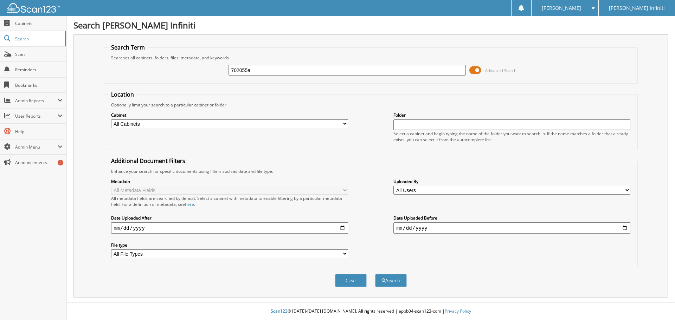 This screenshot has width=675, height=320. What do you see at coordinates (39, 85) in the screenshot?
I see `span: Bookmarks` at bounding box center [39, 85].